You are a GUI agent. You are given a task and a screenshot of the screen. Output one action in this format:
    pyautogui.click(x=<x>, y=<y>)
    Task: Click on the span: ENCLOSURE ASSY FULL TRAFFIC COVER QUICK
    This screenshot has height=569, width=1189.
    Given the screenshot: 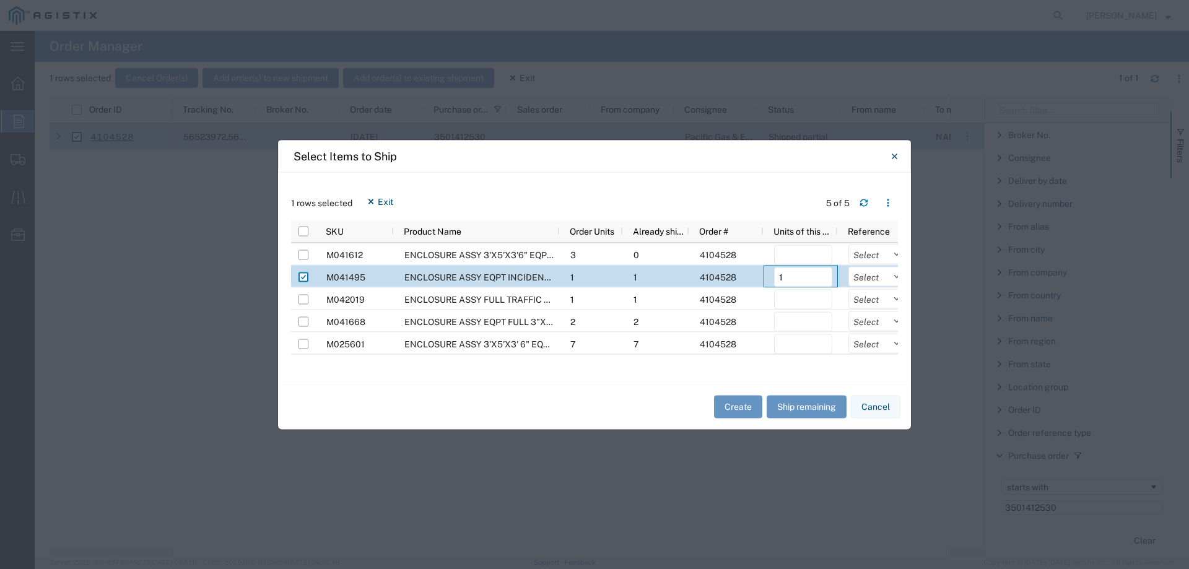 What is the action you would take?
    pyautogui.click(x=503, y=299)
    